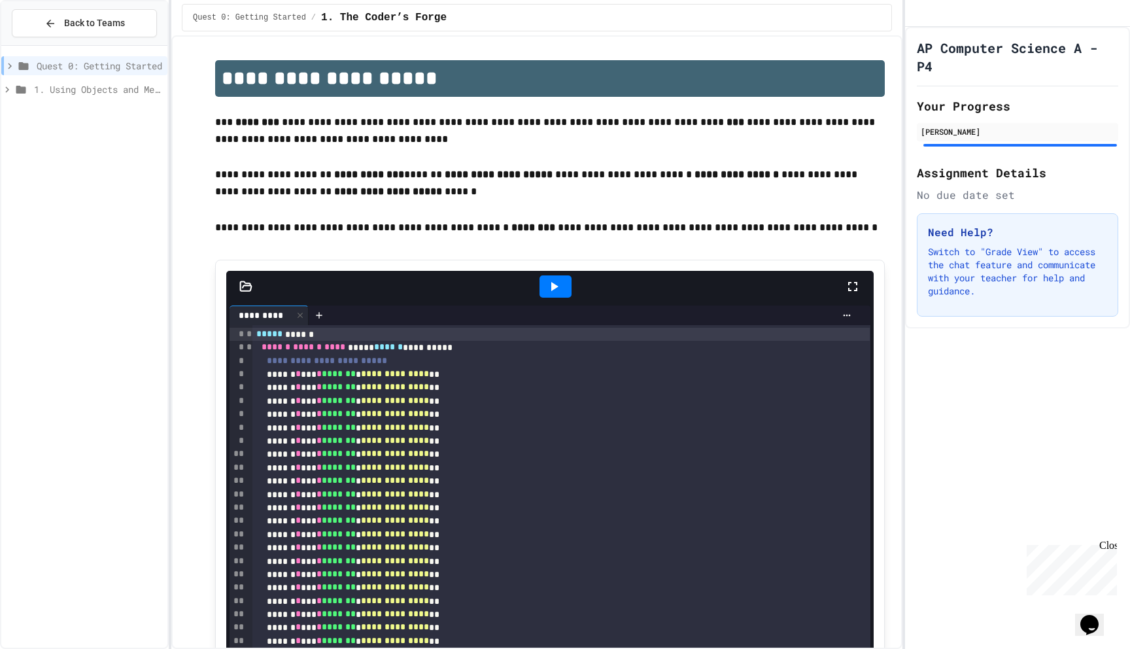 The height and width of the screenshot is (649, 1130). What do you see at coordinates (1018, 232) in the screenshot?
I see `h3: Need Help?` at bounding box center [1018, 232].